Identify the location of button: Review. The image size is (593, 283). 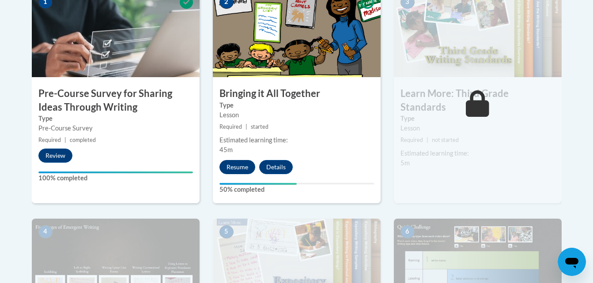
(55, 156).